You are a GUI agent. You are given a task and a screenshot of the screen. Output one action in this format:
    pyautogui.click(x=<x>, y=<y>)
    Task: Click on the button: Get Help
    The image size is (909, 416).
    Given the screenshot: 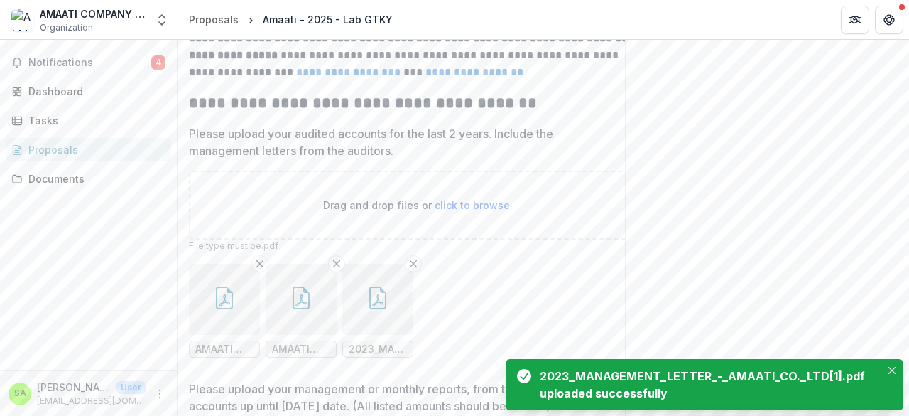 What is the action you would take?
    pyautogui.click(x=890, y=20)
    